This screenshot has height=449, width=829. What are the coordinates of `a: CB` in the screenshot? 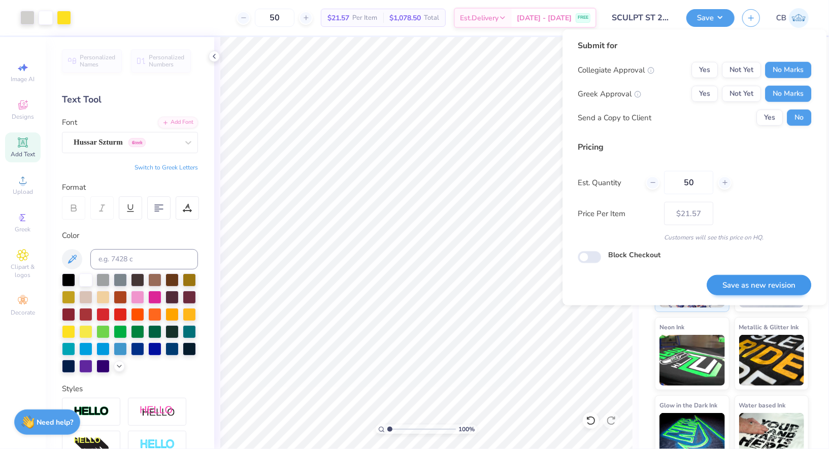 It's located at (792, 18).